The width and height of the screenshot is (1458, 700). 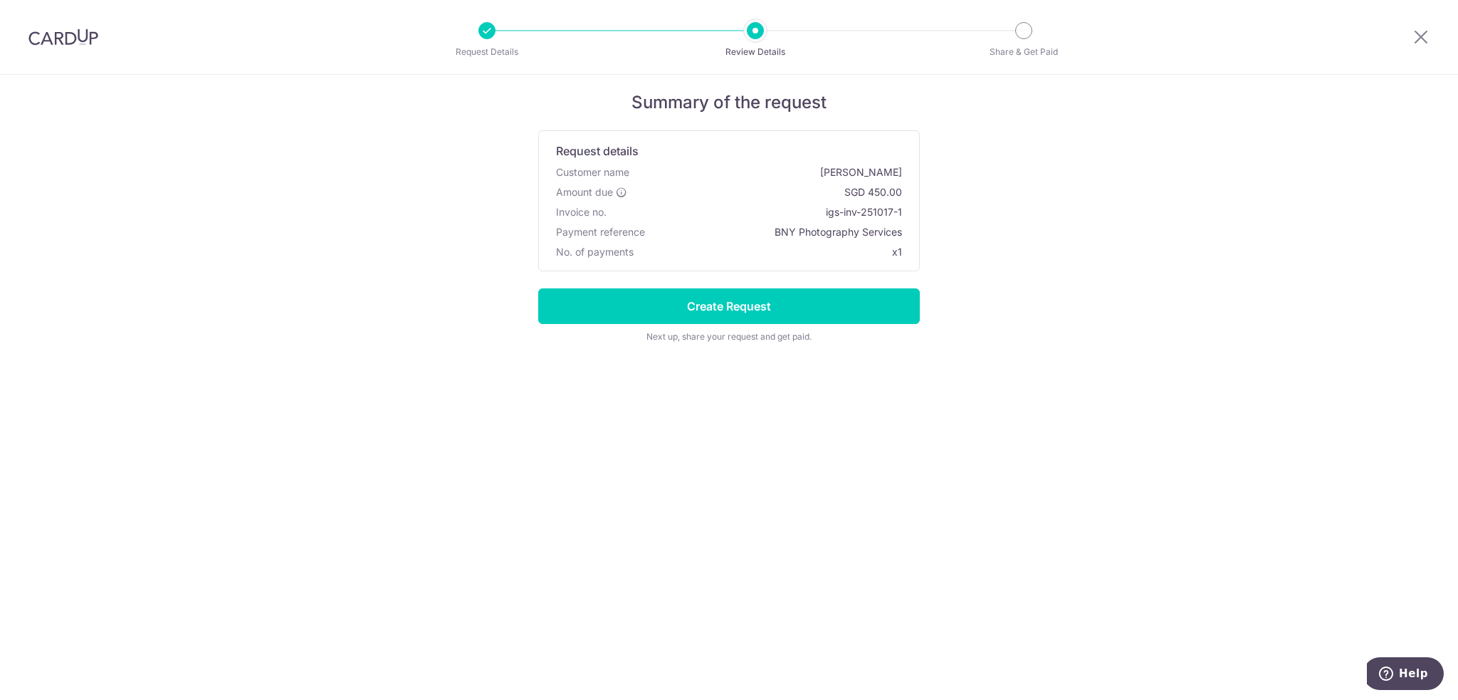 What do you see at coordinates (600, 232) in the screenshot?
I see `span: Payment reference` at bounding box center [600, 232].